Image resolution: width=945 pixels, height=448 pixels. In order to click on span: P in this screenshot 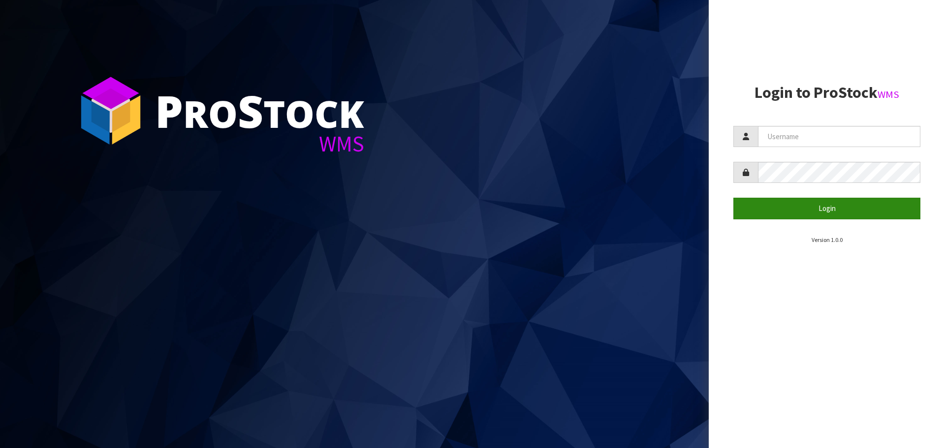, I will do `click(169, 111)`.